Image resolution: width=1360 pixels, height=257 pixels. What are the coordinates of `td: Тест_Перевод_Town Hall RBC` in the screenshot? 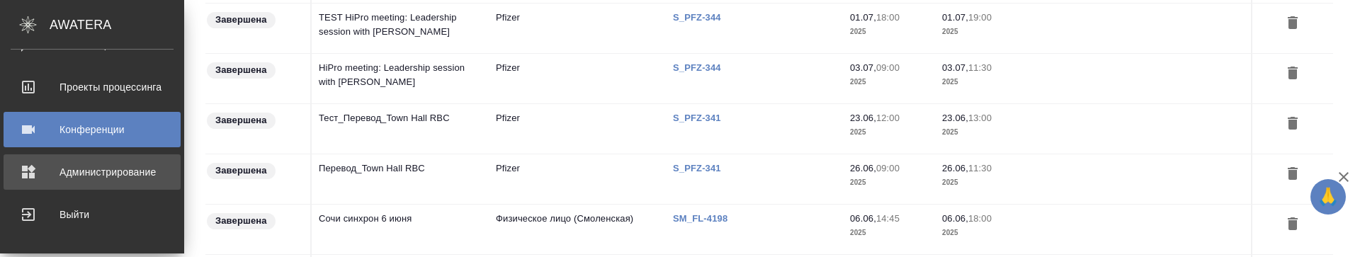 It's located at (400, 129).